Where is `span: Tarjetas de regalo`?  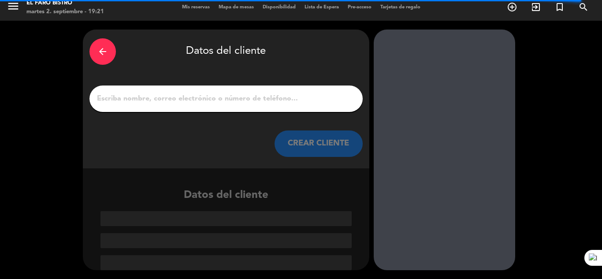 span: Tarjetas de regalo is located at coordinates (400, 7).